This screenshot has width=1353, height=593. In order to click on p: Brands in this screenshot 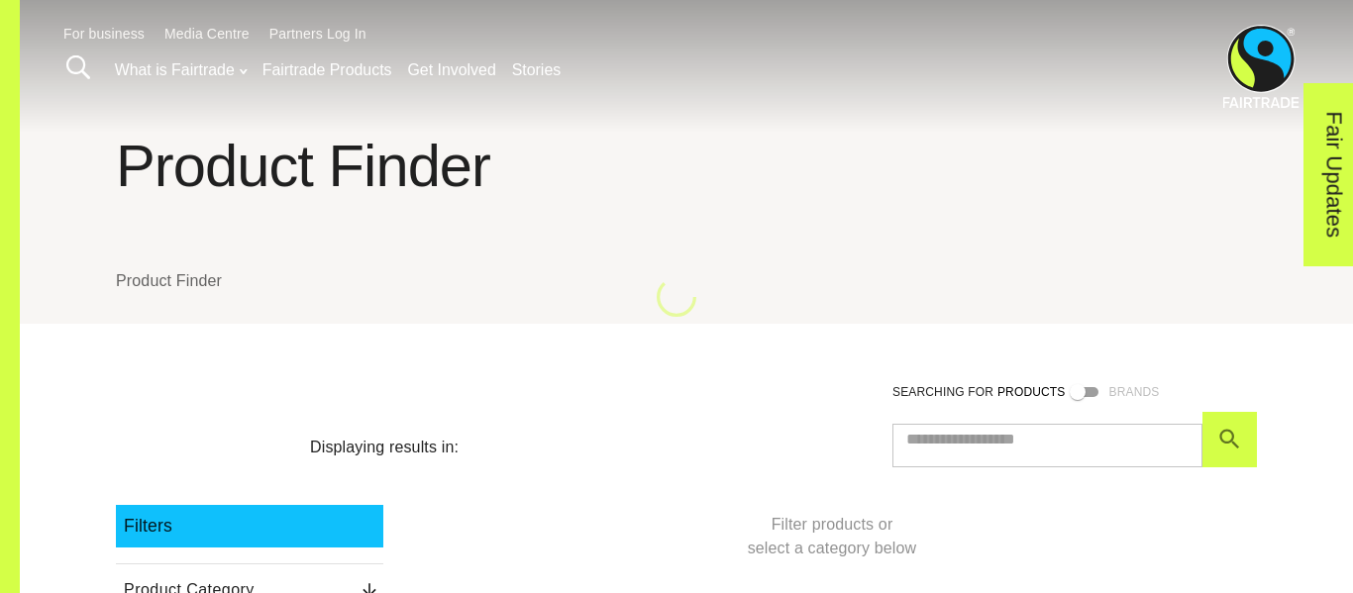, I will do `click(1134, 392)`.